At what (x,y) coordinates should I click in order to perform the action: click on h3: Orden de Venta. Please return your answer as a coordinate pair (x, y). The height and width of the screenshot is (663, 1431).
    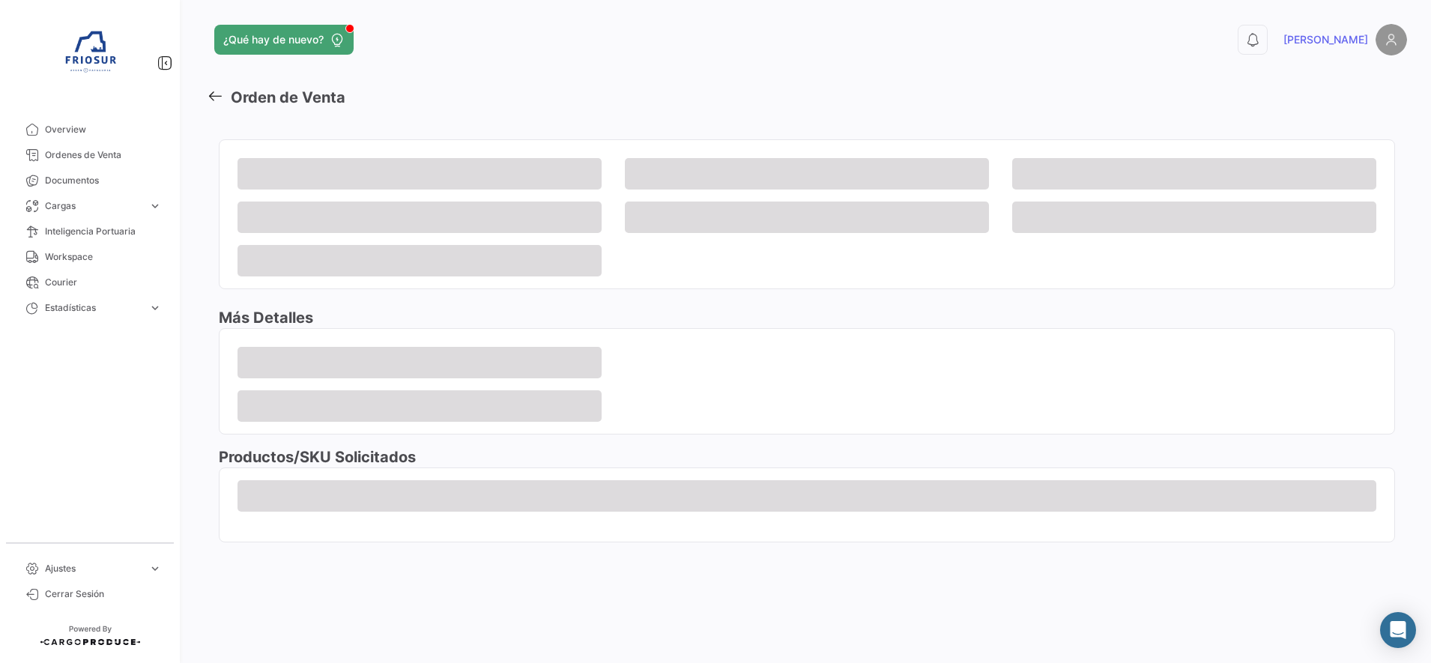
    Looking at the image, I should click on (288, 97).